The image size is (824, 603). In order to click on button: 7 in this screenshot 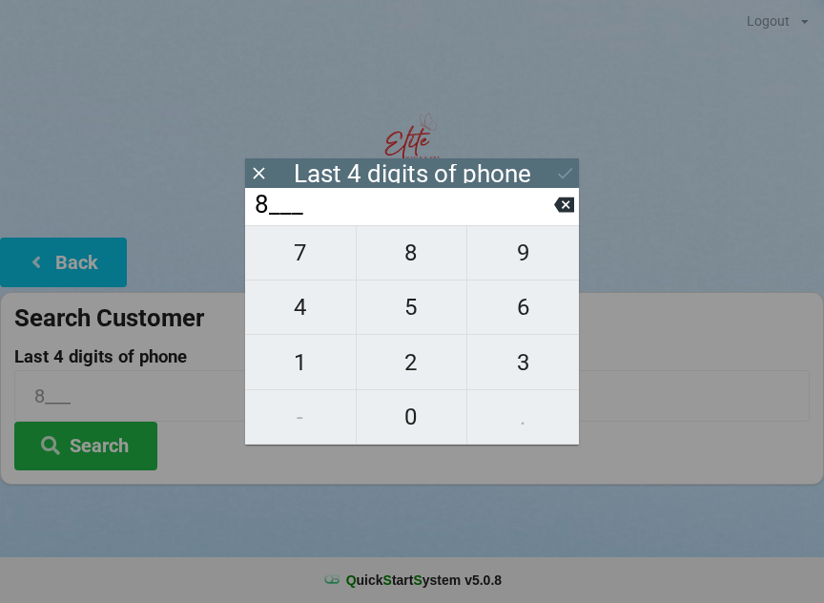, I will do `click(301, 253)`.